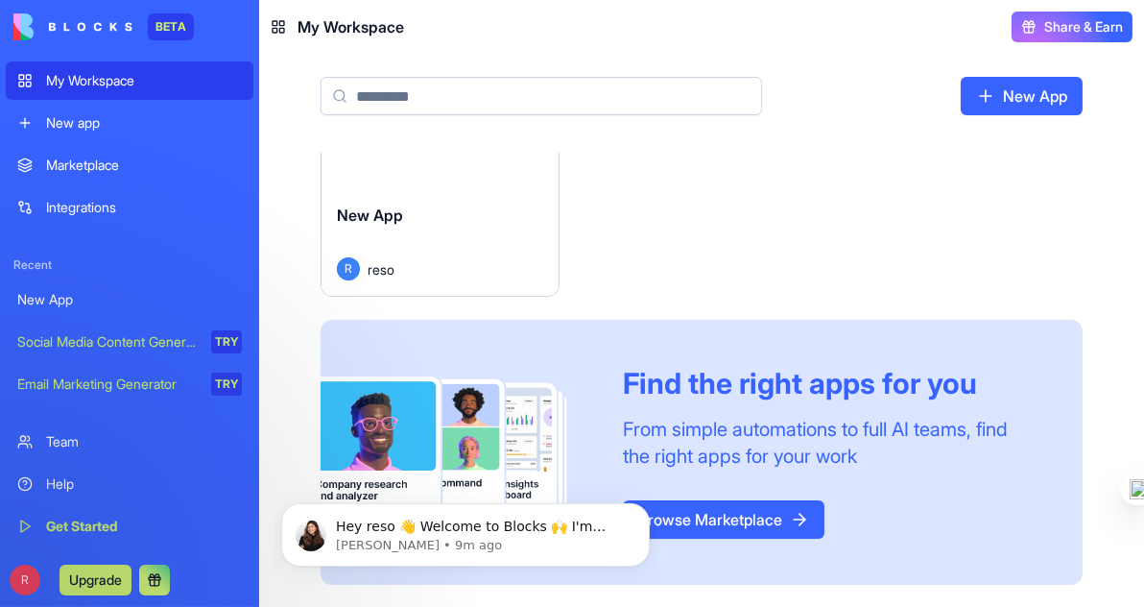 The width and height of the screenshot is (1144, 607). Describe the element at coordinates (1072, 27) in the screenshot. I see `button: Share & Earn` at that location.